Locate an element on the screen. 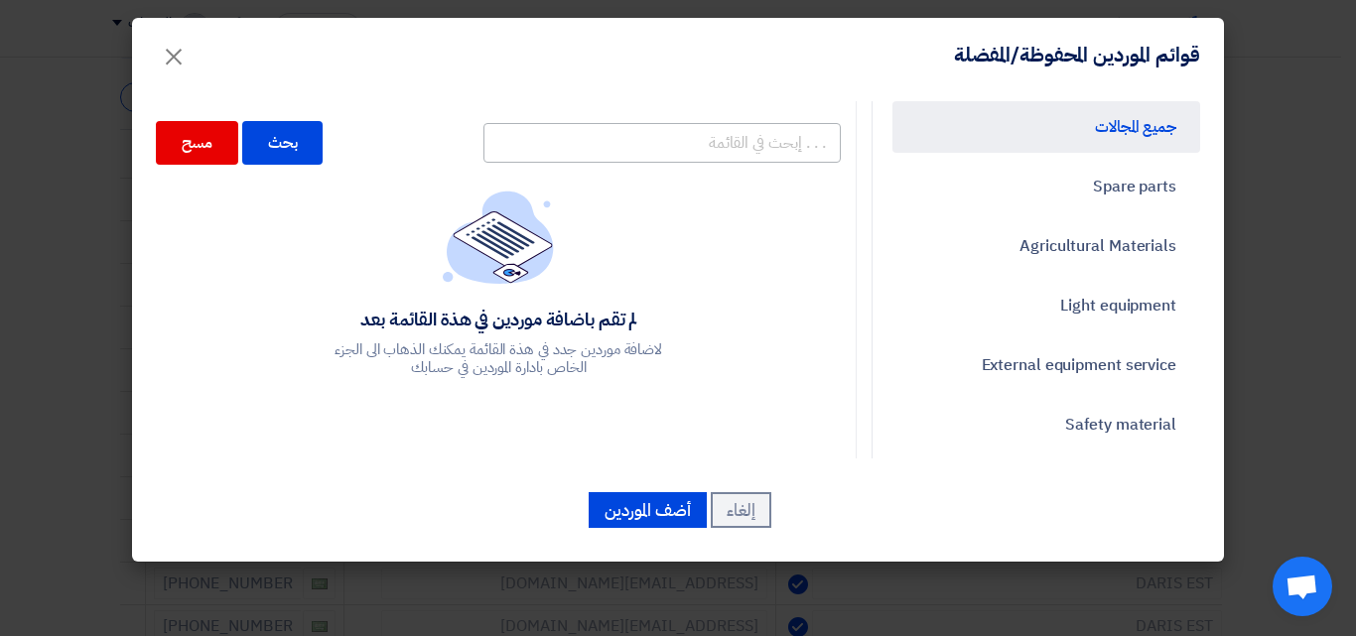 The image size is (1356, 636). a: Safety material is located at coordinates (1046, 425).